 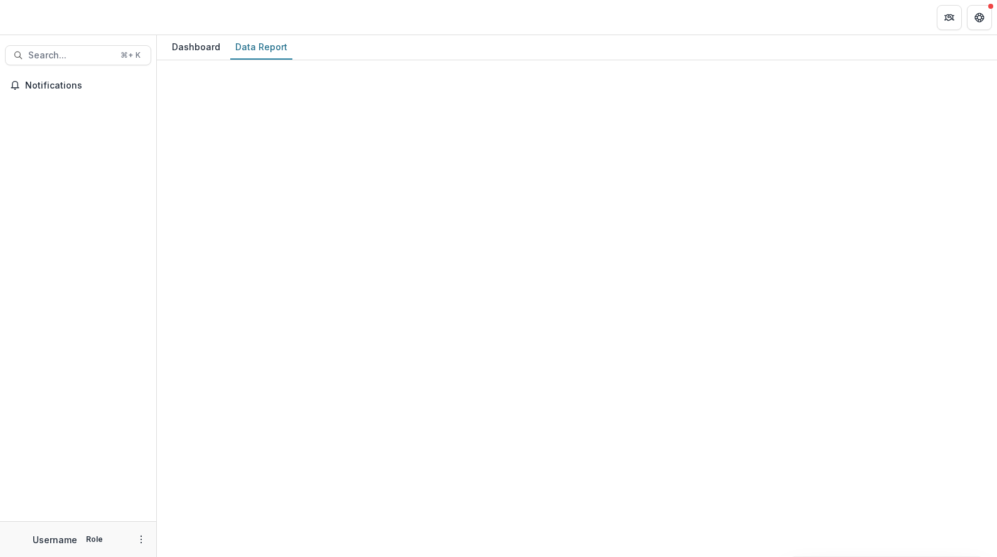 What do you see at coordinates (78, 85) in the screenshot?
I see `button: Notifications` at bounding box center [78, 85].